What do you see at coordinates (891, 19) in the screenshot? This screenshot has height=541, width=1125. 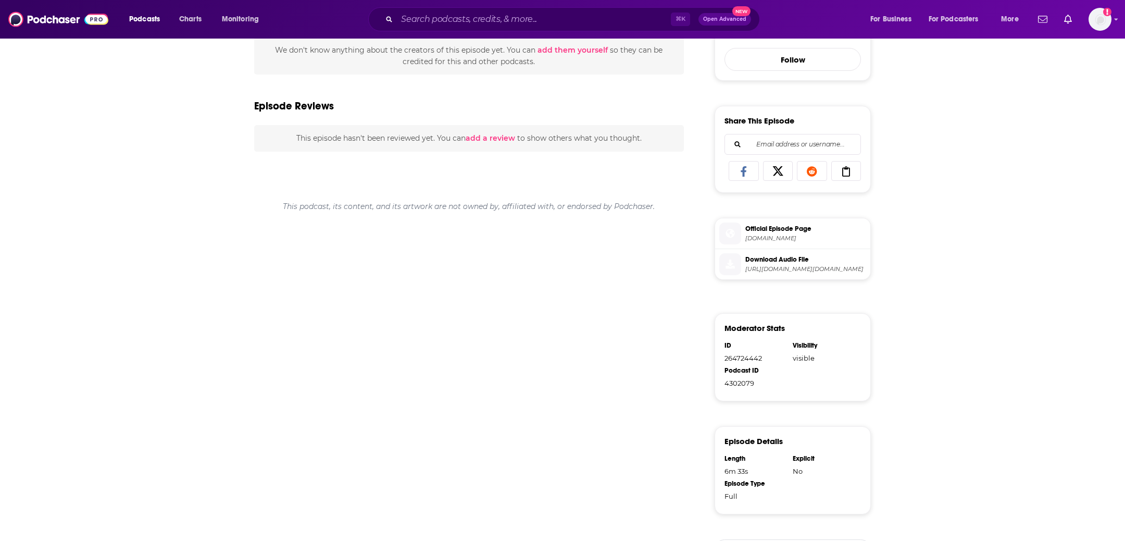 I see `span: For Business` at bounding box center [891, 19].